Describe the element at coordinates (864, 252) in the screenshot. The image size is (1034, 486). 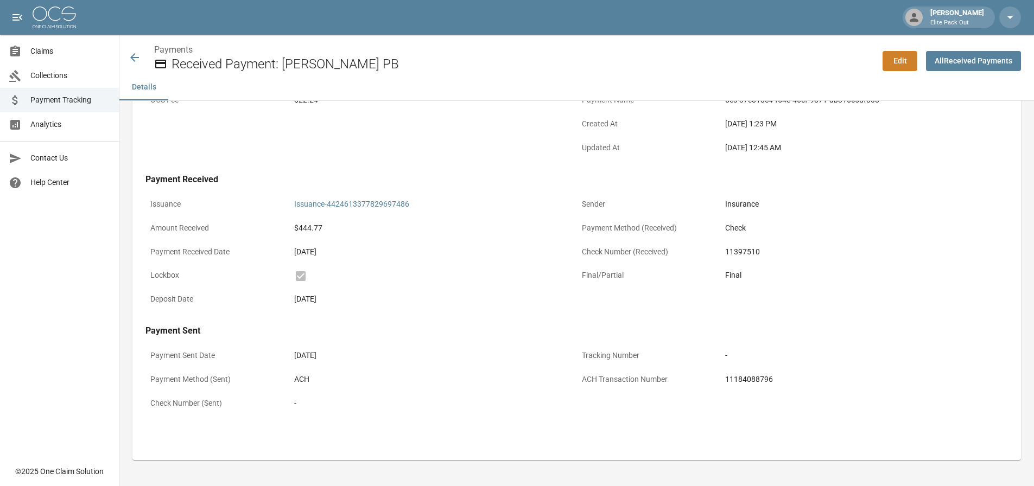
I see `div: 11397510` at that location.